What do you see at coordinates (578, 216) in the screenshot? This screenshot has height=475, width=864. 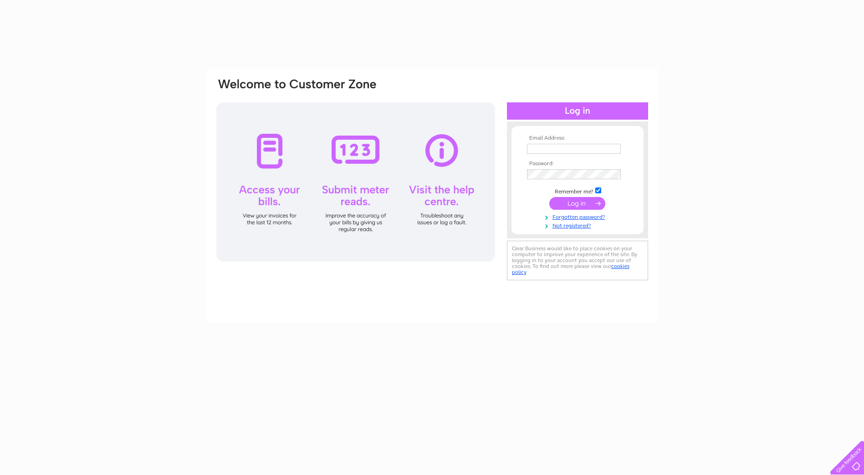 I see `a: Forgotten password?` at bounding box center [578, 216].